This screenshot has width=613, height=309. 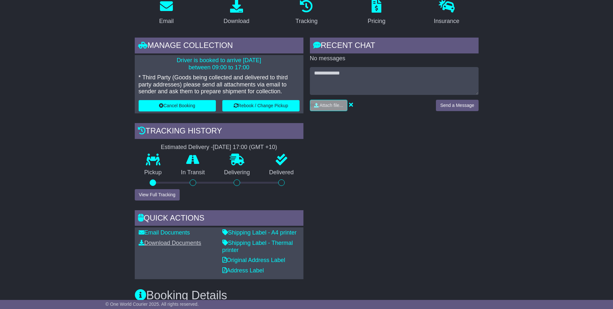 What do you see at coordinates (457, 105) in the screenshot?
I see `button: Send a Message` at bounding box center [457, 105].